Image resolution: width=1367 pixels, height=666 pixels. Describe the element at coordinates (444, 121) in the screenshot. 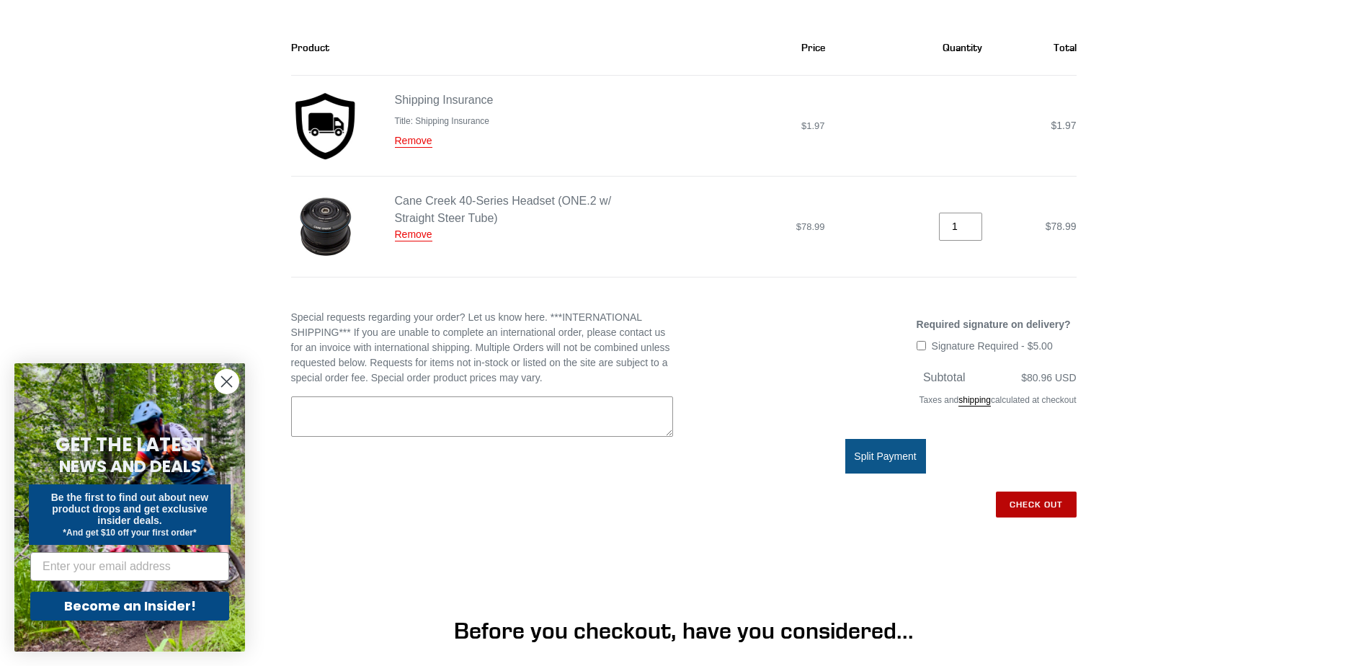

I see `li: Title: Shipping Insurance` at that location.